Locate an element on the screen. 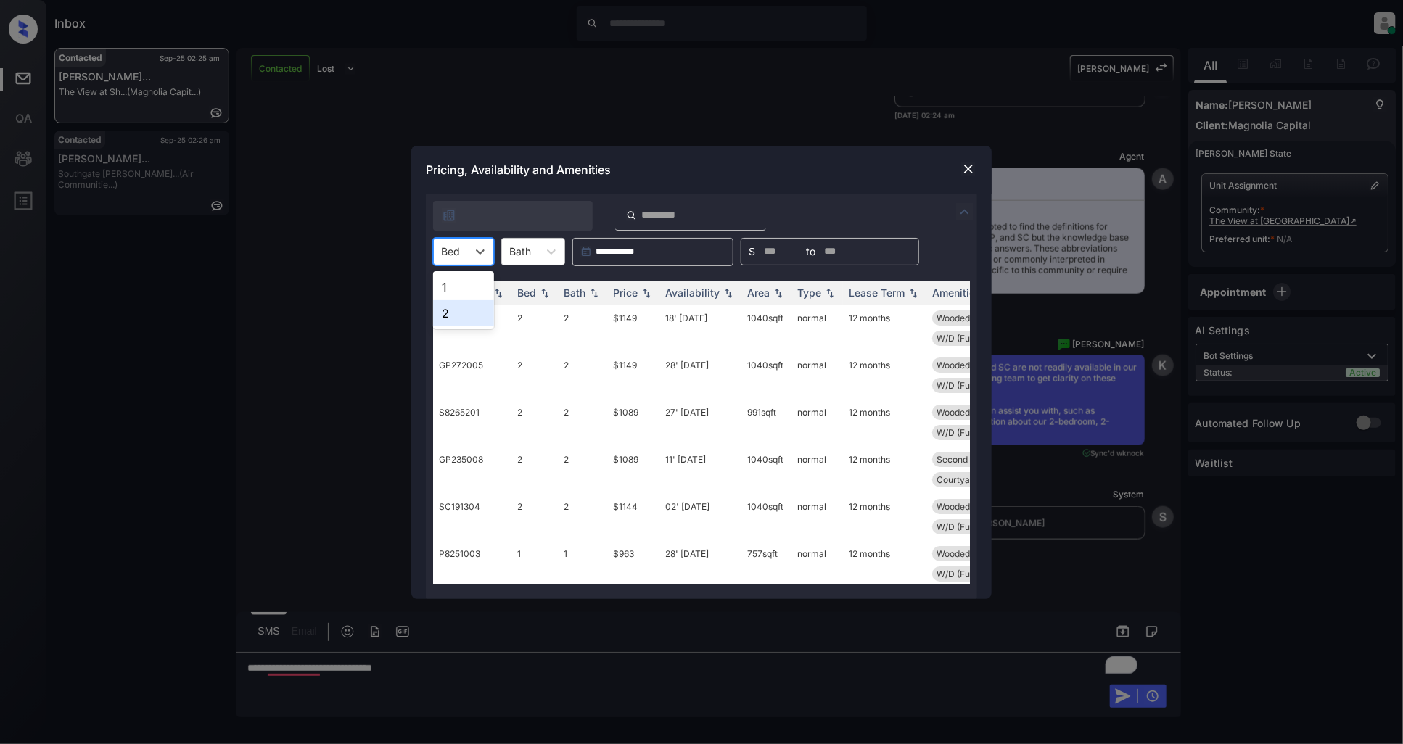 This screenshot has width=1403, height=744. div: Availability is located at coordinates (692, 292).